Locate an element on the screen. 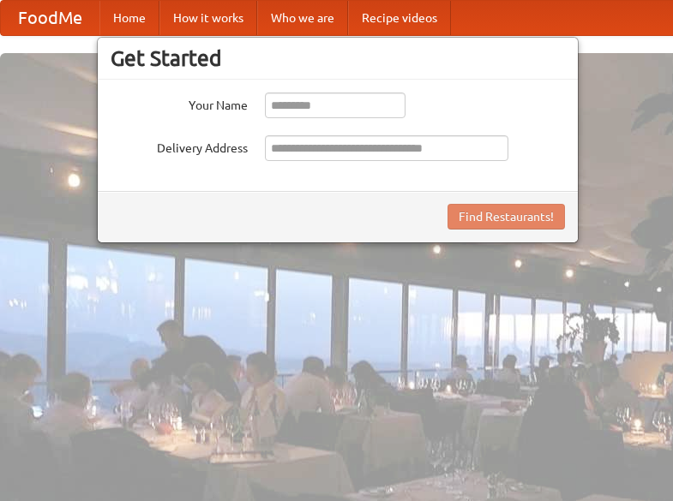 The width and height of the screenshot is (673, 501). a: How it works is located at coordinates (208, 18).